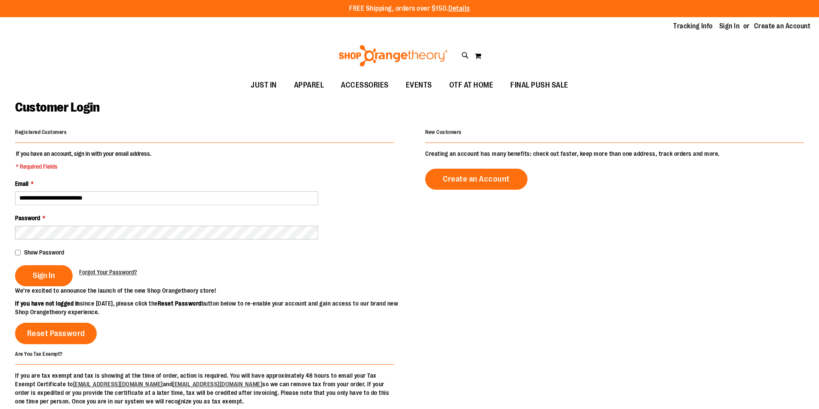 The height and width of the screenshot is (409, 819). I want to click on legend: If you have an account, sign in with your email address., so click(83, 160).